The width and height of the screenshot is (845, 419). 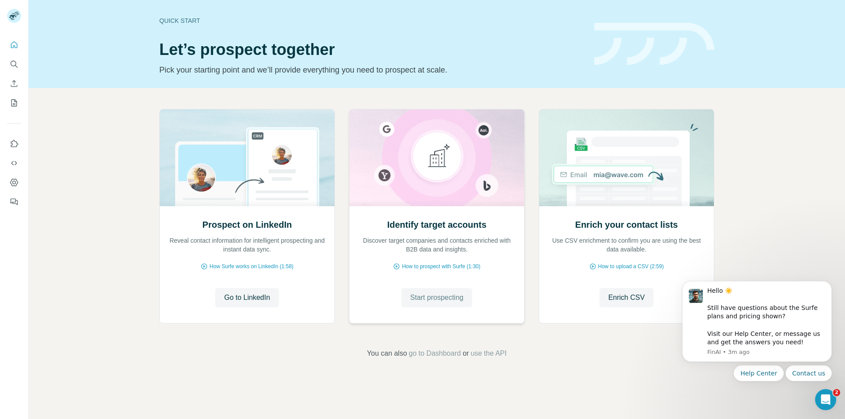 What do you see at coordinates (626, 298) in the screenshot?
I see `span: Enrich CSV` at bounding box center [626, 298].